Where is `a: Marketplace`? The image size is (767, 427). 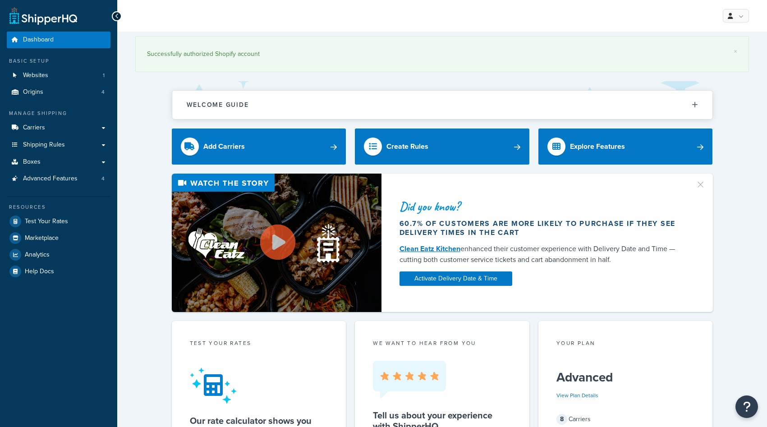 a: Marketplace is located at coordinates (59, 238).